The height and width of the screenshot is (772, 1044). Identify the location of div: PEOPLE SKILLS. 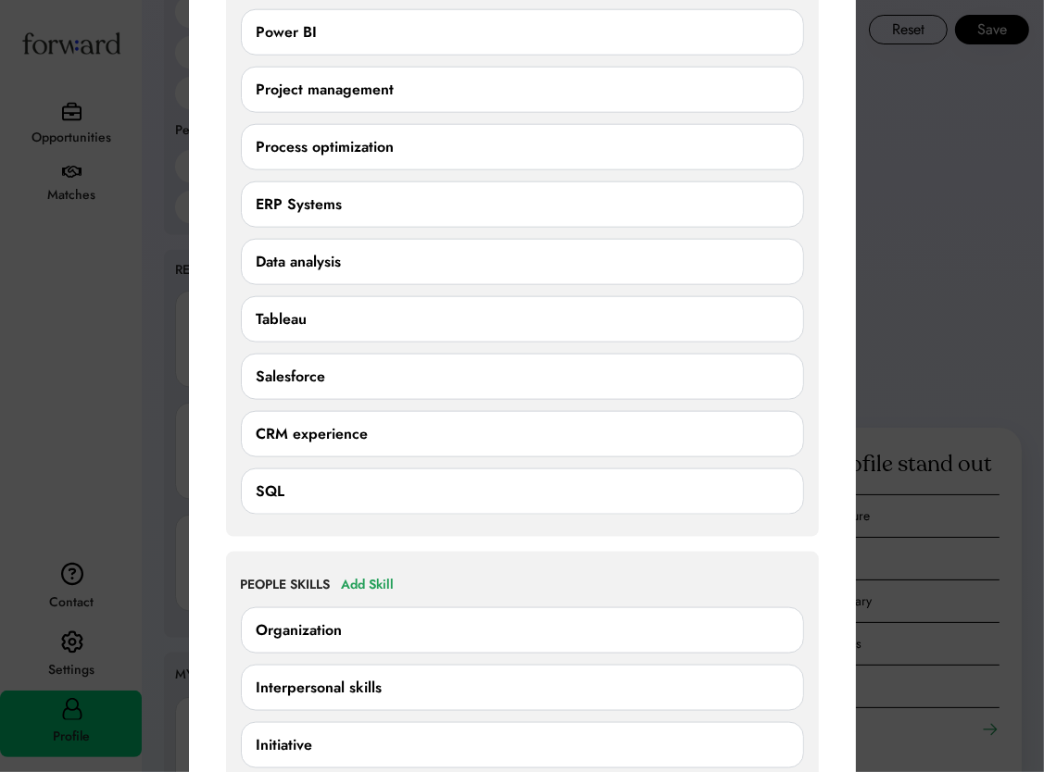
(285, 585).